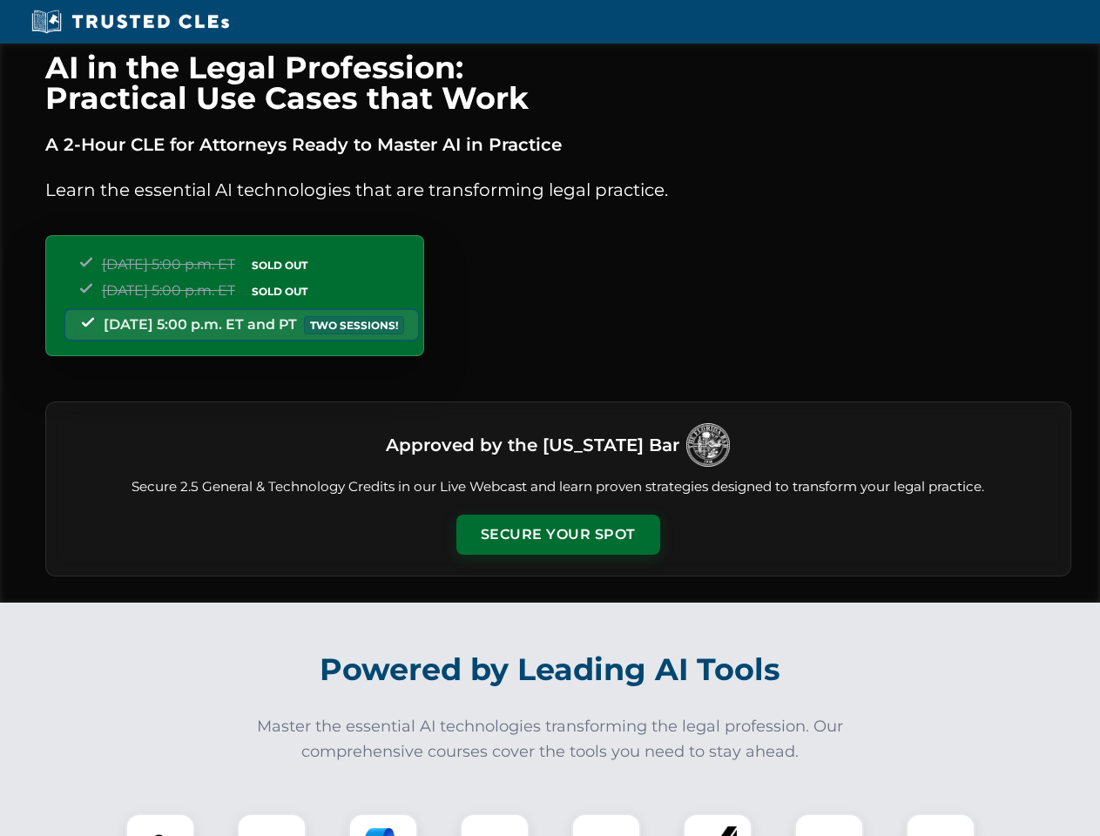  I want to click on p: Master the essential AI technologies transforming the legal profession. Our comprehensive courses..., so click(550, 739).